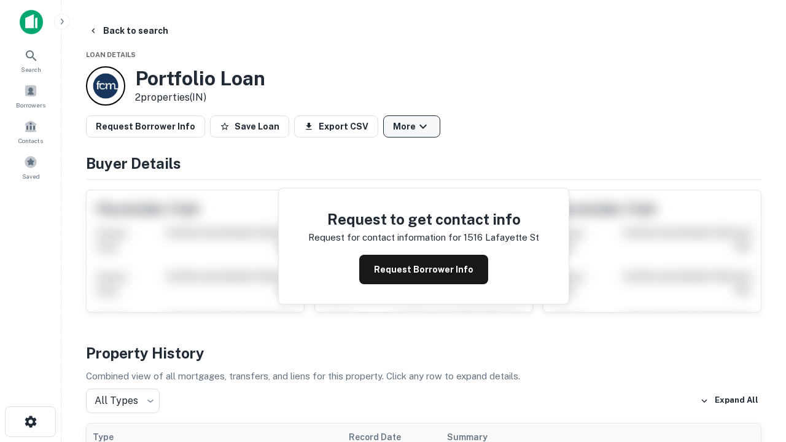 The image size is (786, 442). I want to click on button: More, so click(412, 127).